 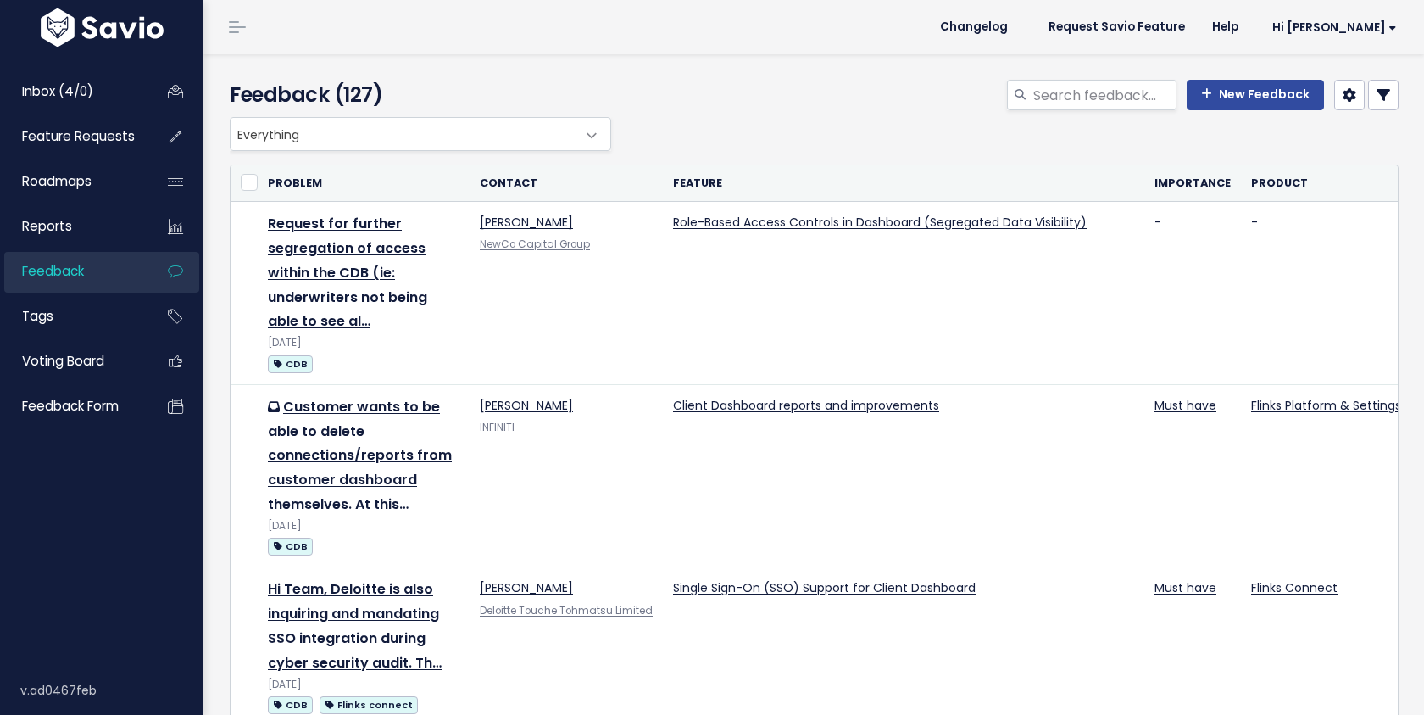 I want to click on span: Voting Board, so click(x=63, y=360).